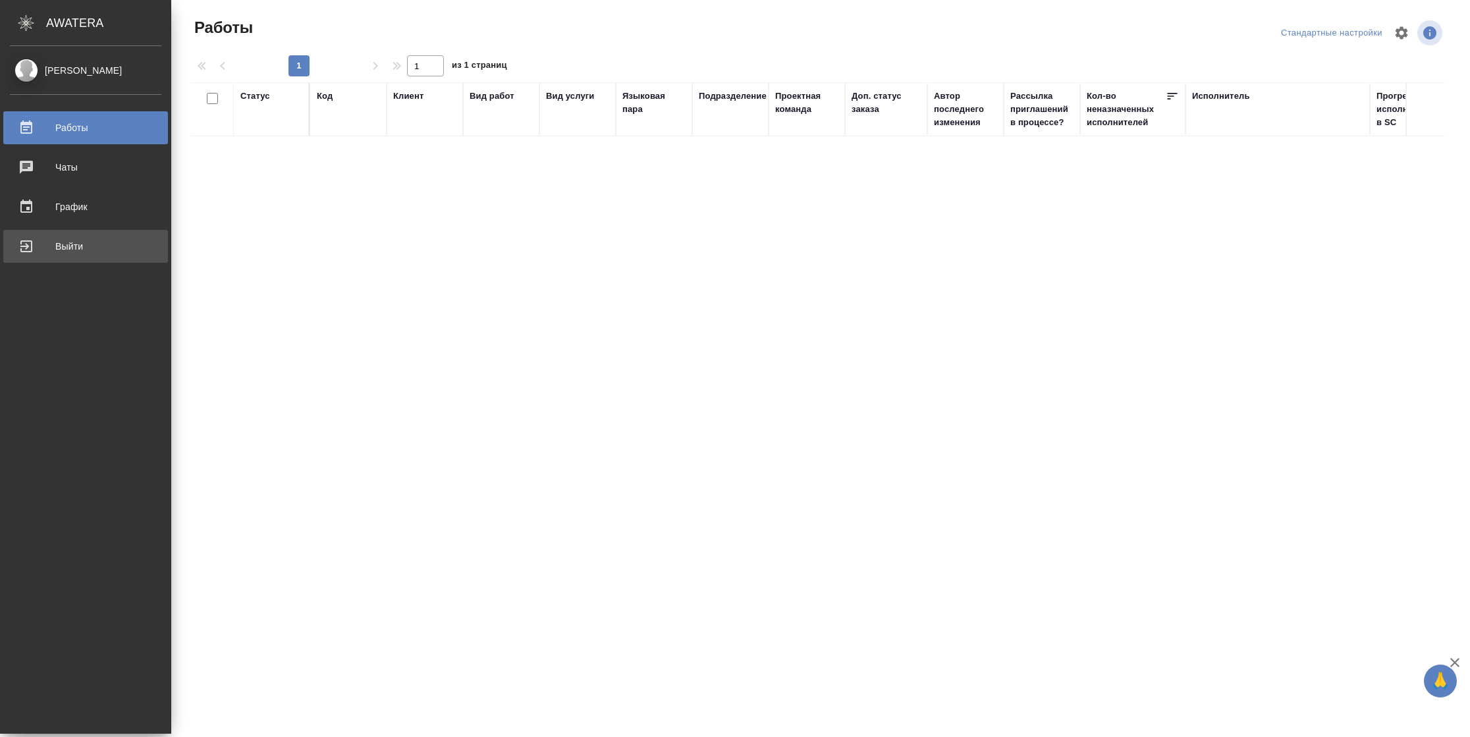 Image resolution: width=1470 pixels, height=737 pixels. I want to click on a: Выйти, so click(86, 246).